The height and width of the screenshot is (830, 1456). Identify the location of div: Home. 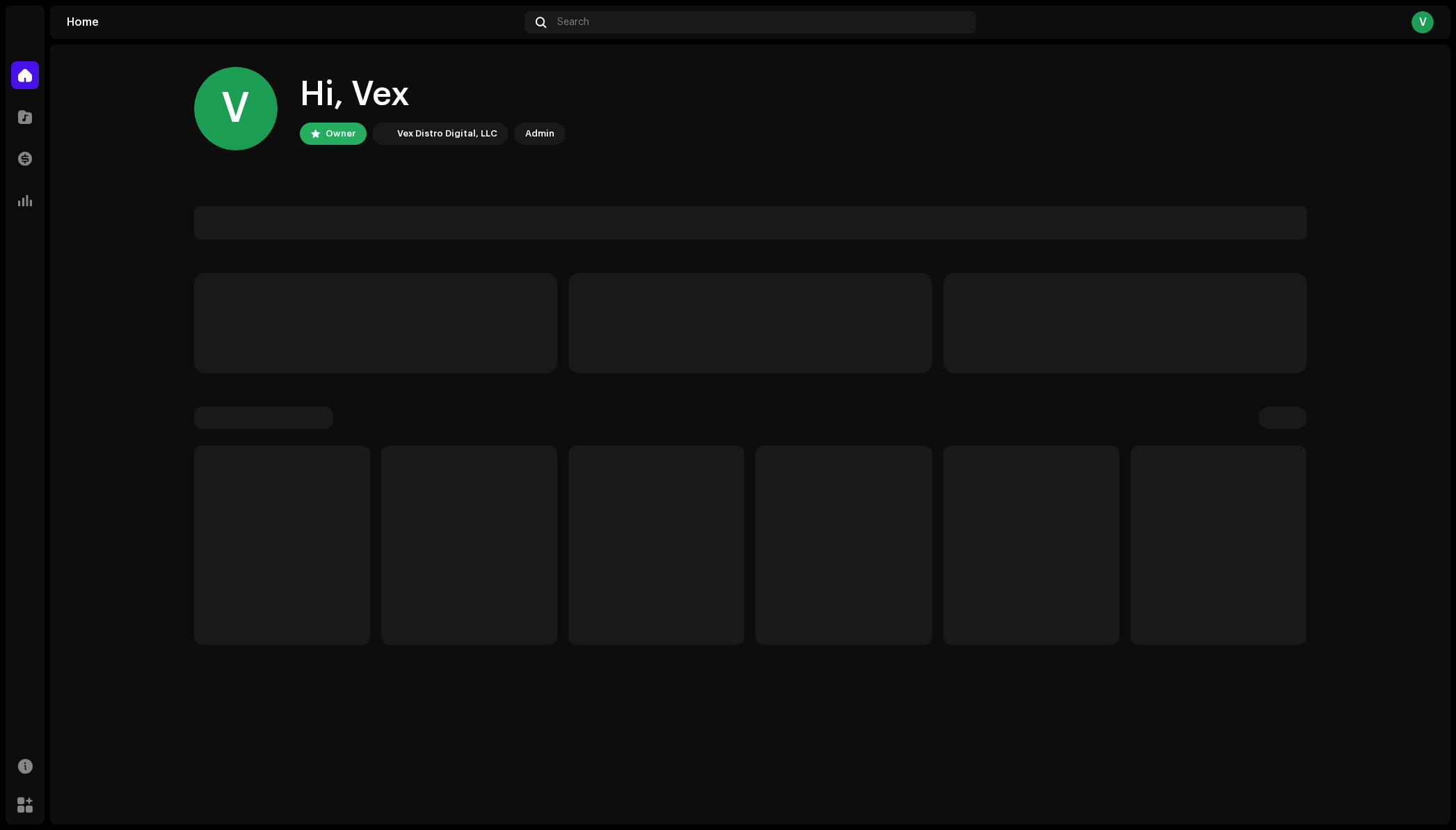
(293, 22).